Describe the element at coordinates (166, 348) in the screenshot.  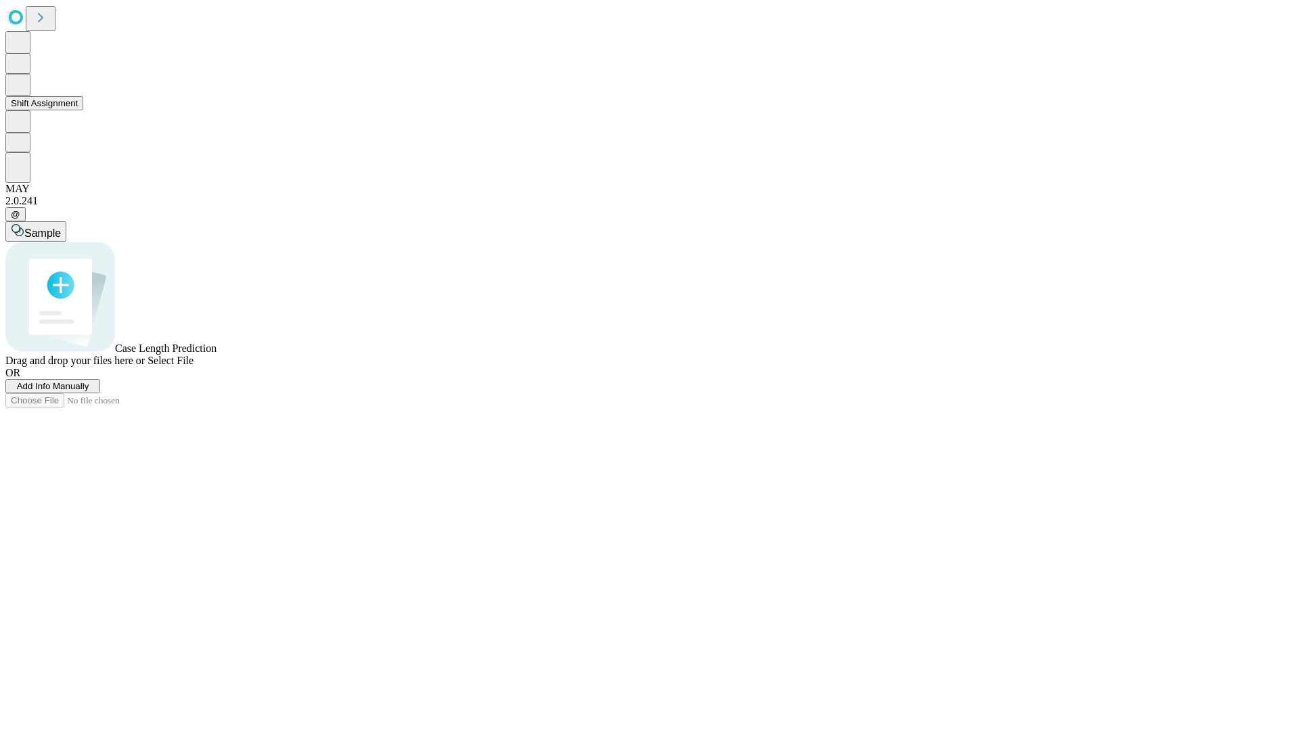
I see `span: Case Length Prediction` at that location.